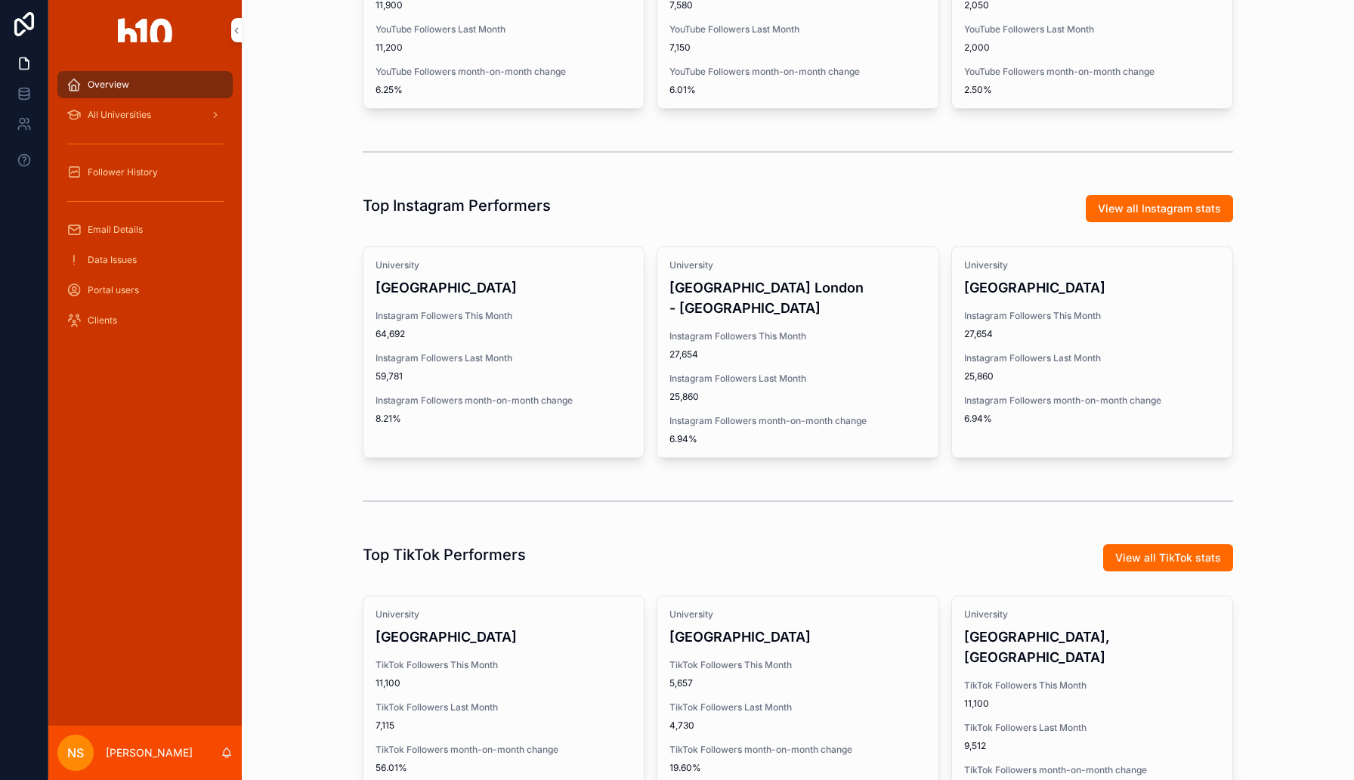 This screenshot has width=1354, height=780. What do you see at coordinates (1168, 558) in the screenshot?
I see `button: View all TikTok stats` at bounding box center [1168, 558].